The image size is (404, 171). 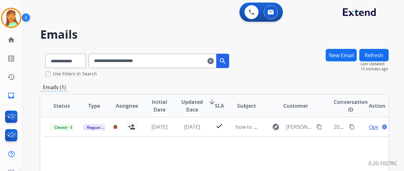 What do you see at coordinates (11, 40) in the screenshot?
I see `mat-icon: home` at bounding box center [11, 40].